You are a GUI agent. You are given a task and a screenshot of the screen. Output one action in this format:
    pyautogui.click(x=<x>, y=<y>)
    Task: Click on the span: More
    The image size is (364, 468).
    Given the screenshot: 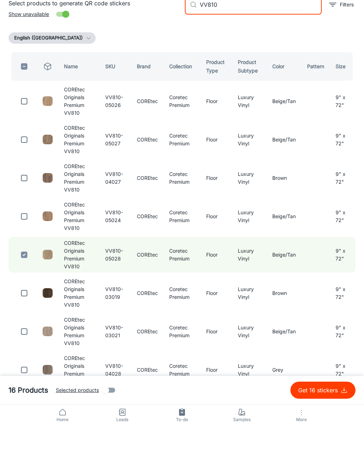 What is the action you would take?
    pyautogui.click(x=301, y=461)
    